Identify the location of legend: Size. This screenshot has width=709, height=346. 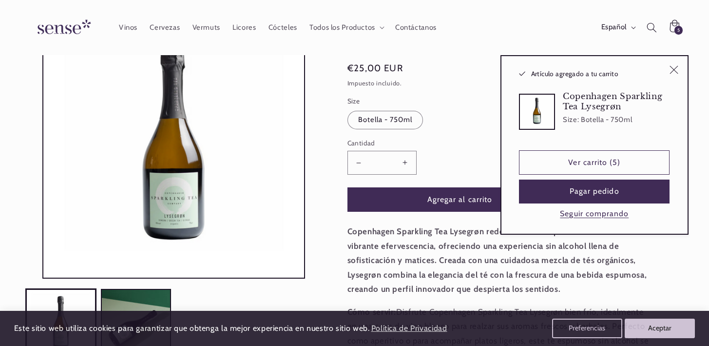
(354, 101).